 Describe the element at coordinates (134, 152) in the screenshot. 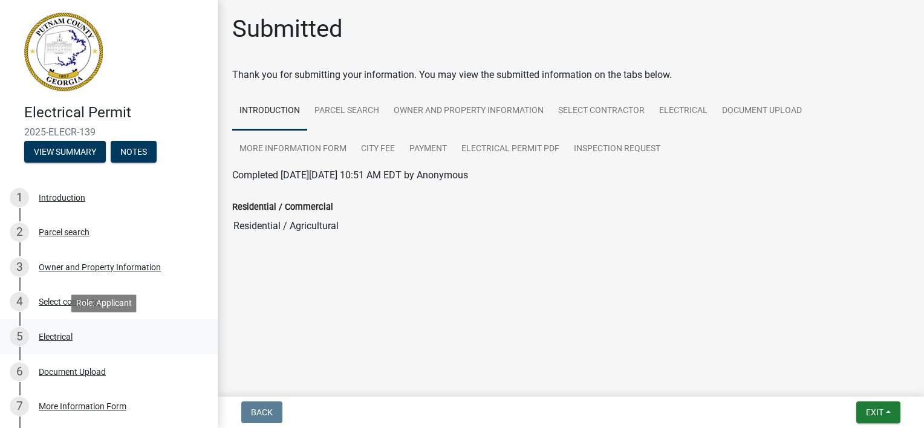

I see `button: Notes` at that location.